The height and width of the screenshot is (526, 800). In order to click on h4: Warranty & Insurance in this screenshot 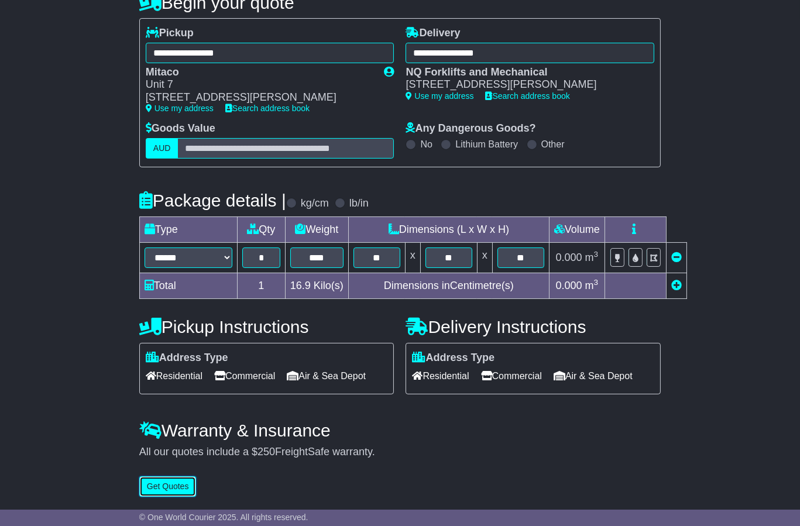, I will do `click(400, 430)`.